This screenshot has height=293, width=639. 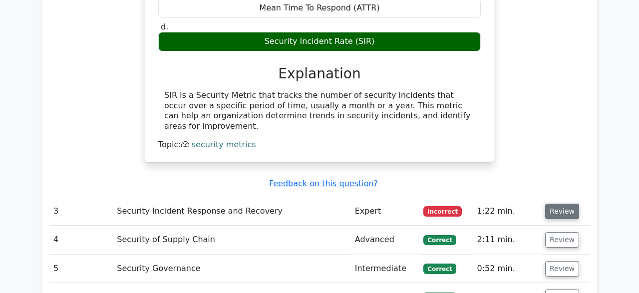 What do you see at coordinates (231, 239) in the screenshot?
I see `td: Security of Supply Chain` at bounding box center [231, 239].